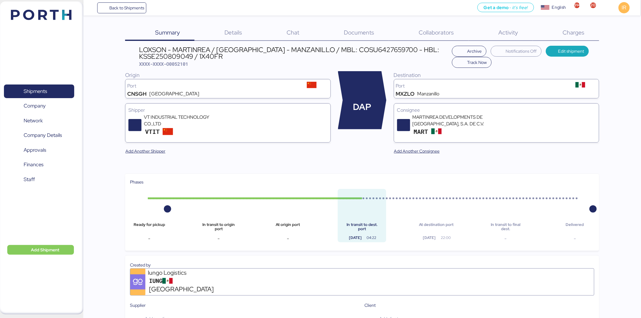 This screenshot has width=641, height=318. I want to click on a: Approvals, so click(39, 150).